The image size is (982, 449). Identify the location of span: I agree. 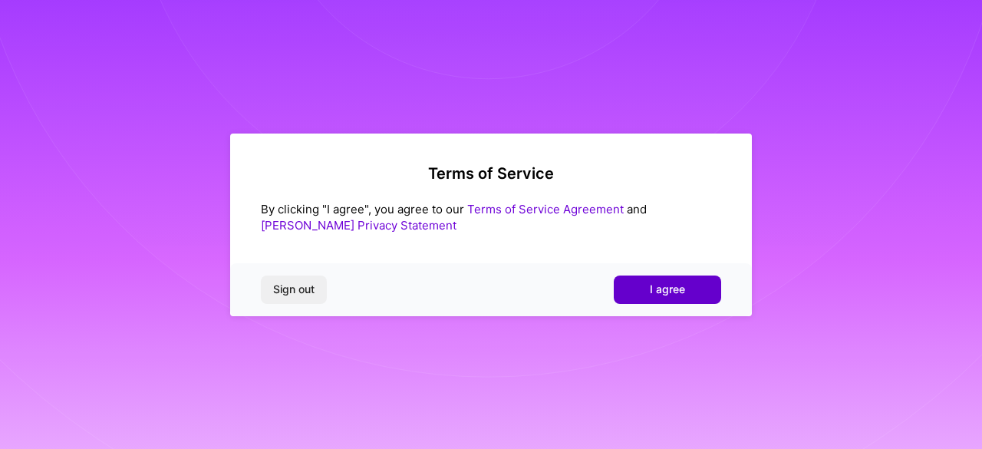
(667, 289).